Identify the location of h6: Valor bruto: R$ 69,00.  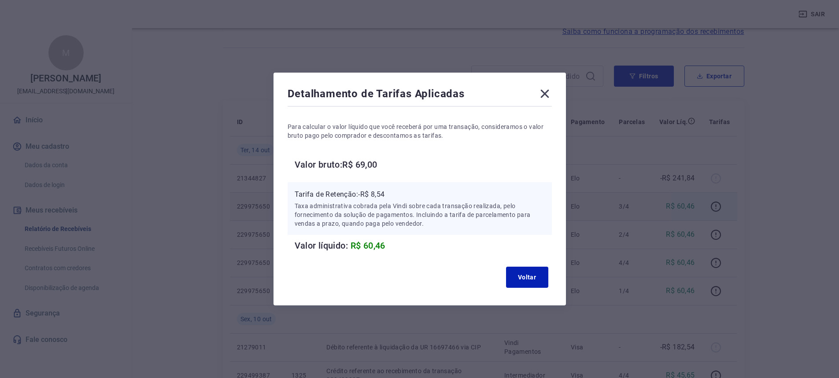
(423, 165).